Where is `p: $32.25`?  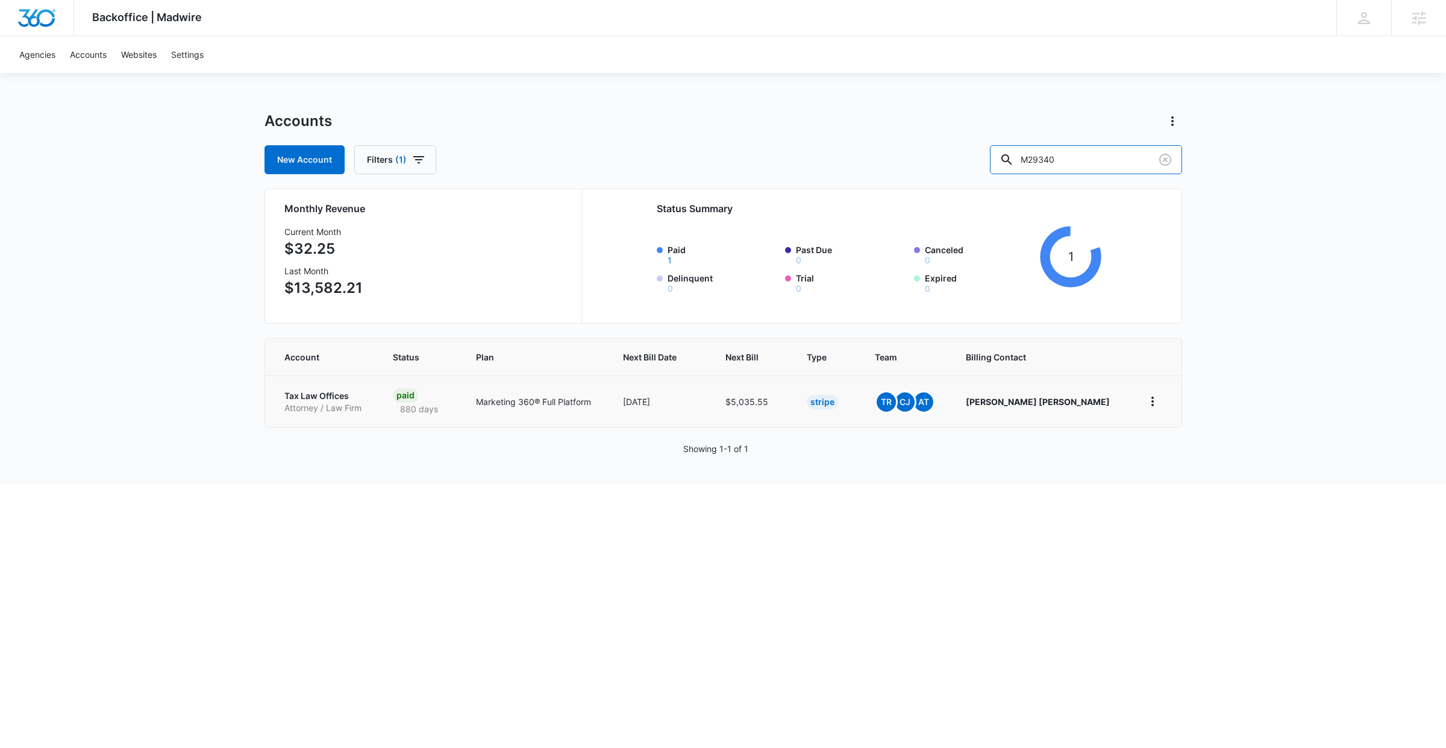 p: $32.25 is located at coordinates (324, 249).